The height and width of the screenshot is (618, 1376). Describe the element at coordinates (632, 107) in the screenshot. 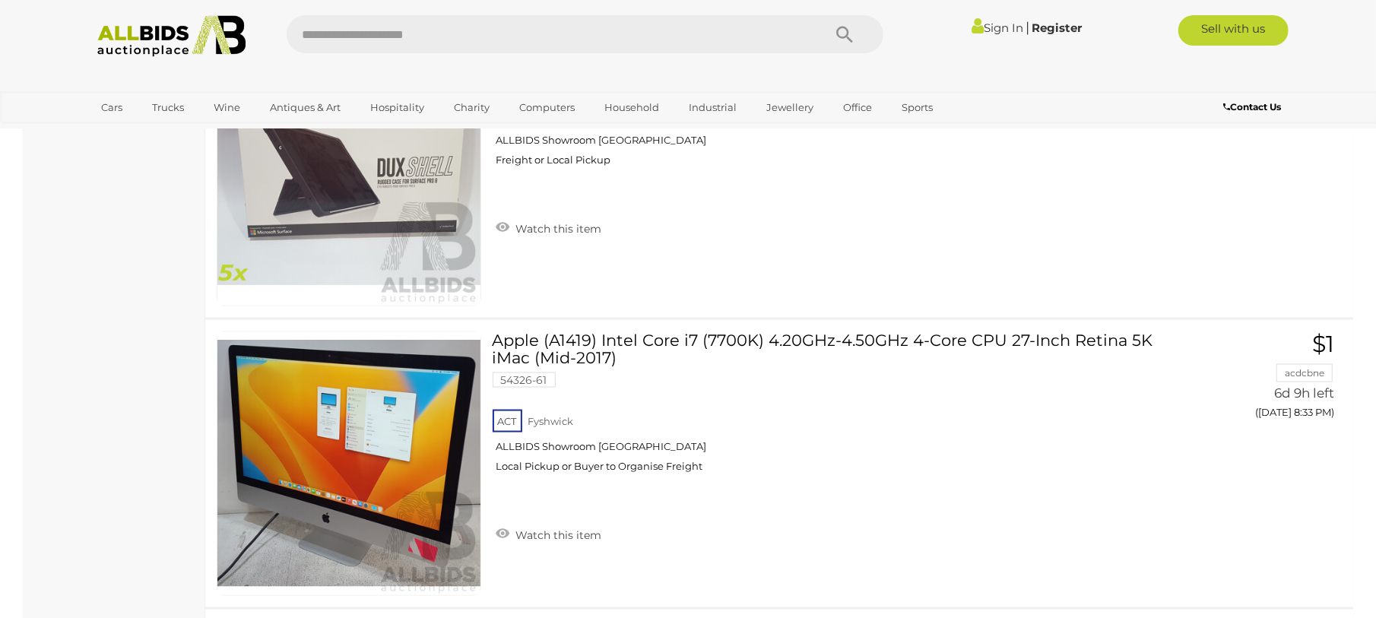

I see `a: Household` at that location.